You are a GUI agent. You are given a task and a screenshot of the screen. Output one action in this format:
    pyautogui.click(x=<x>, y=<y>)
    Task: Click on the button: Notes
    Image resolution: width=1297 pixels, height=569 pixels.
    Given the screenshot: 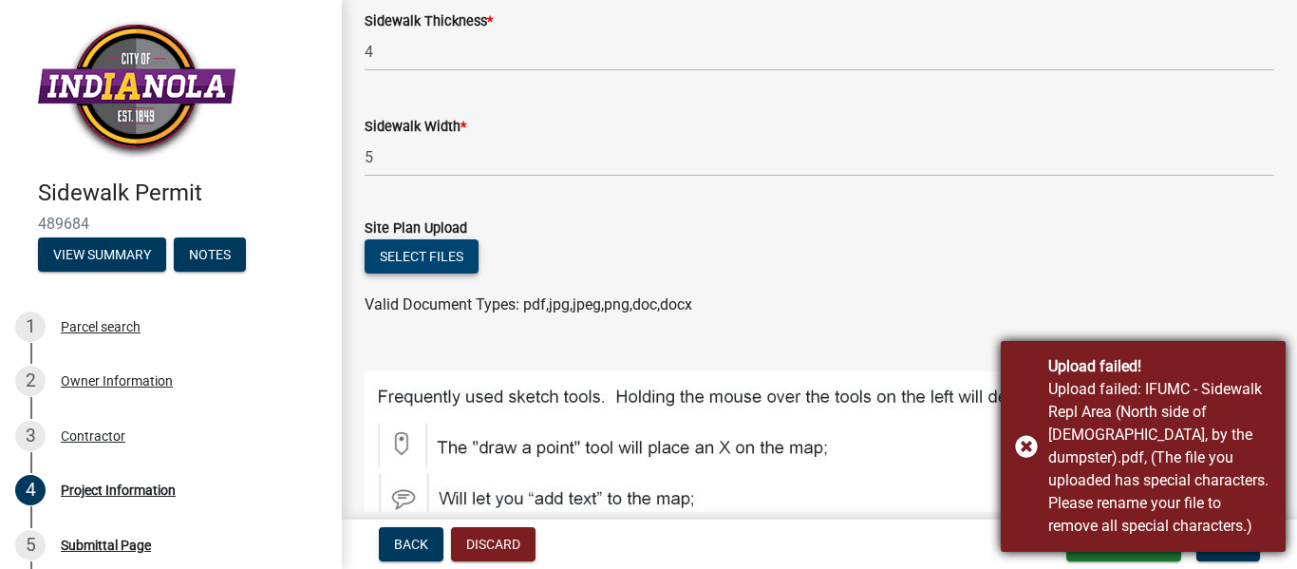 What is the action you would take?
    pyautogui.click(x=210, y=254)
    